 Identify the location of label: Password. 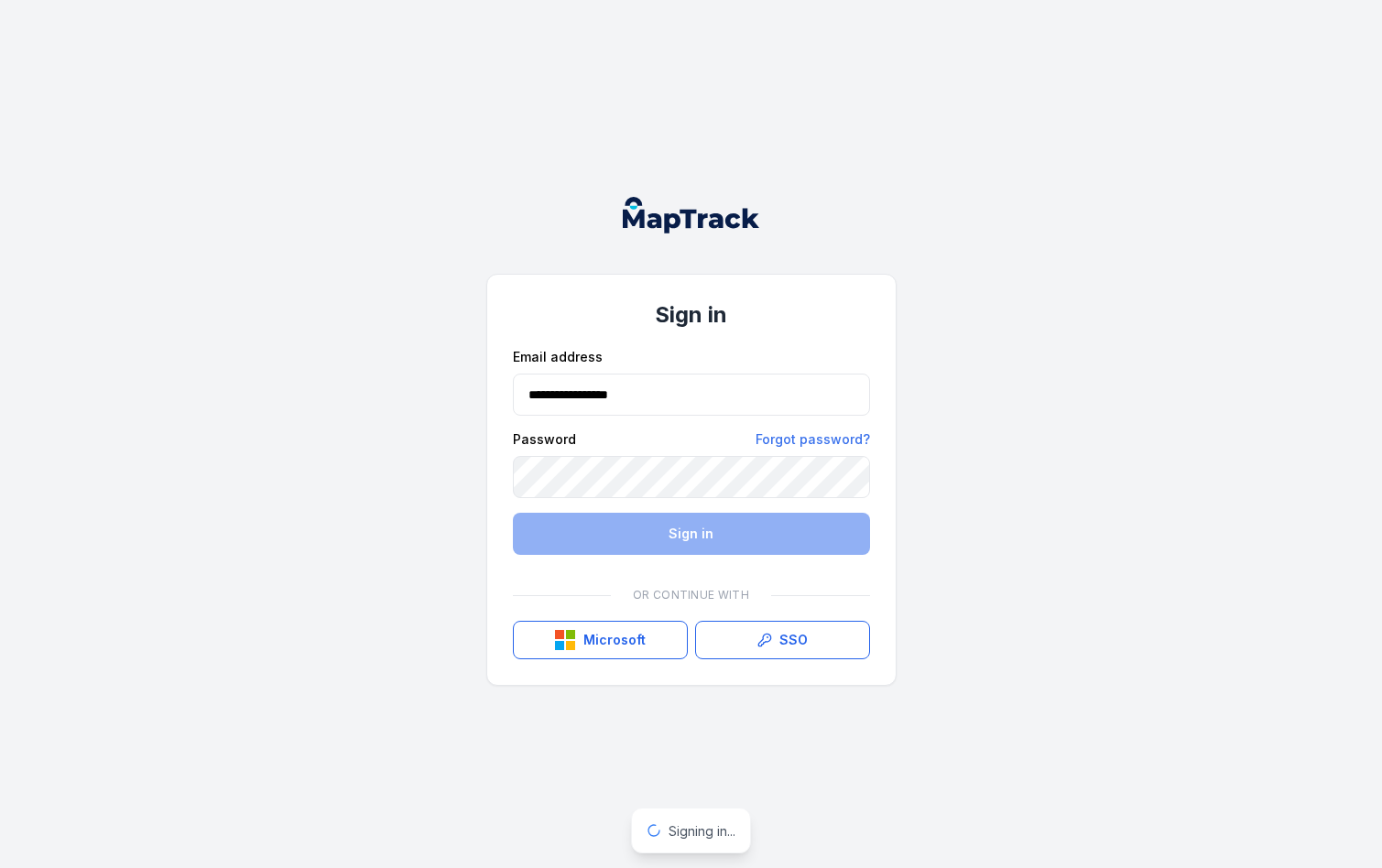
(544, 439).